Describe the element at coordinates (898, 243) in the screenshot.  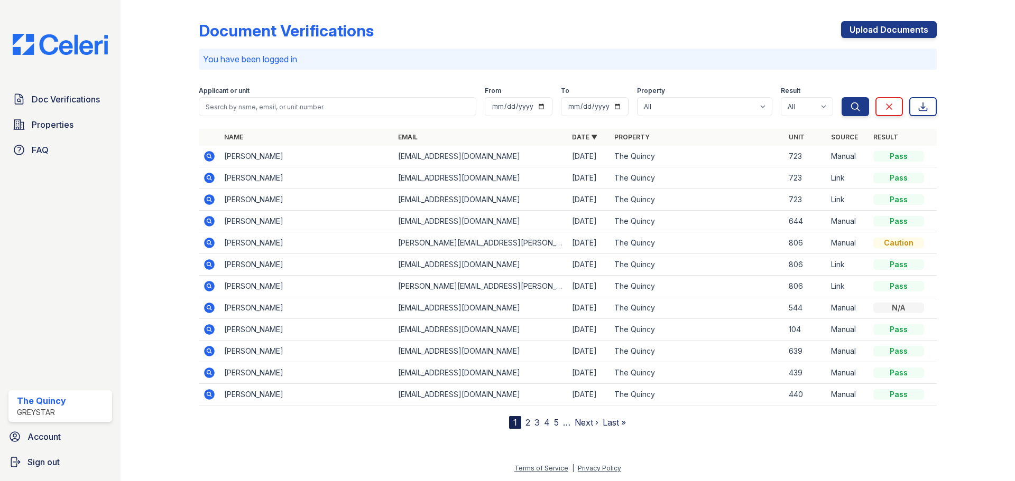
I see `div: Caution` at that location.